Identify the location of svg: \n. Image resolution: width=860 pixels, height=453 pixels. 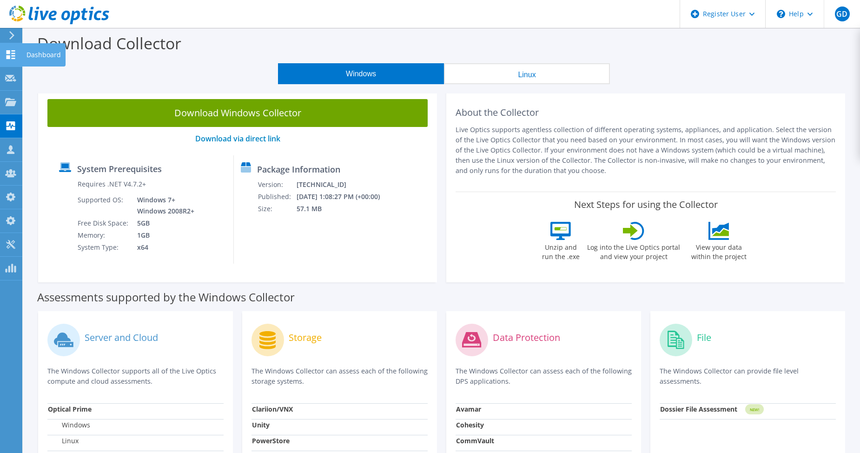
(781, 14).